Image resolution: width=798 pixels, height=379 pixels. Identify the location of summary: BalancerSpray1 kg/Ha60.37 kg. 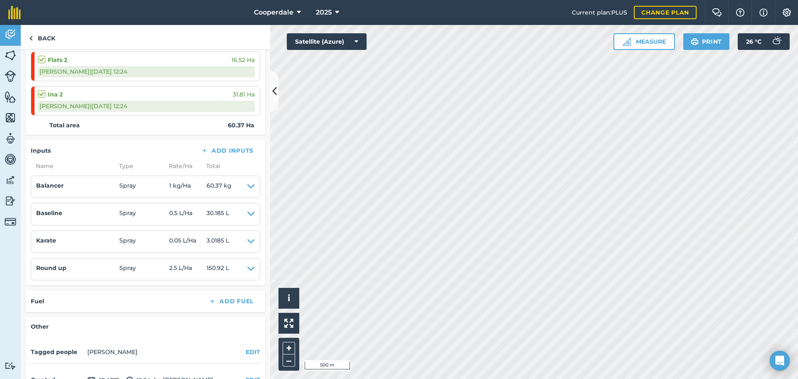
(146, 187).